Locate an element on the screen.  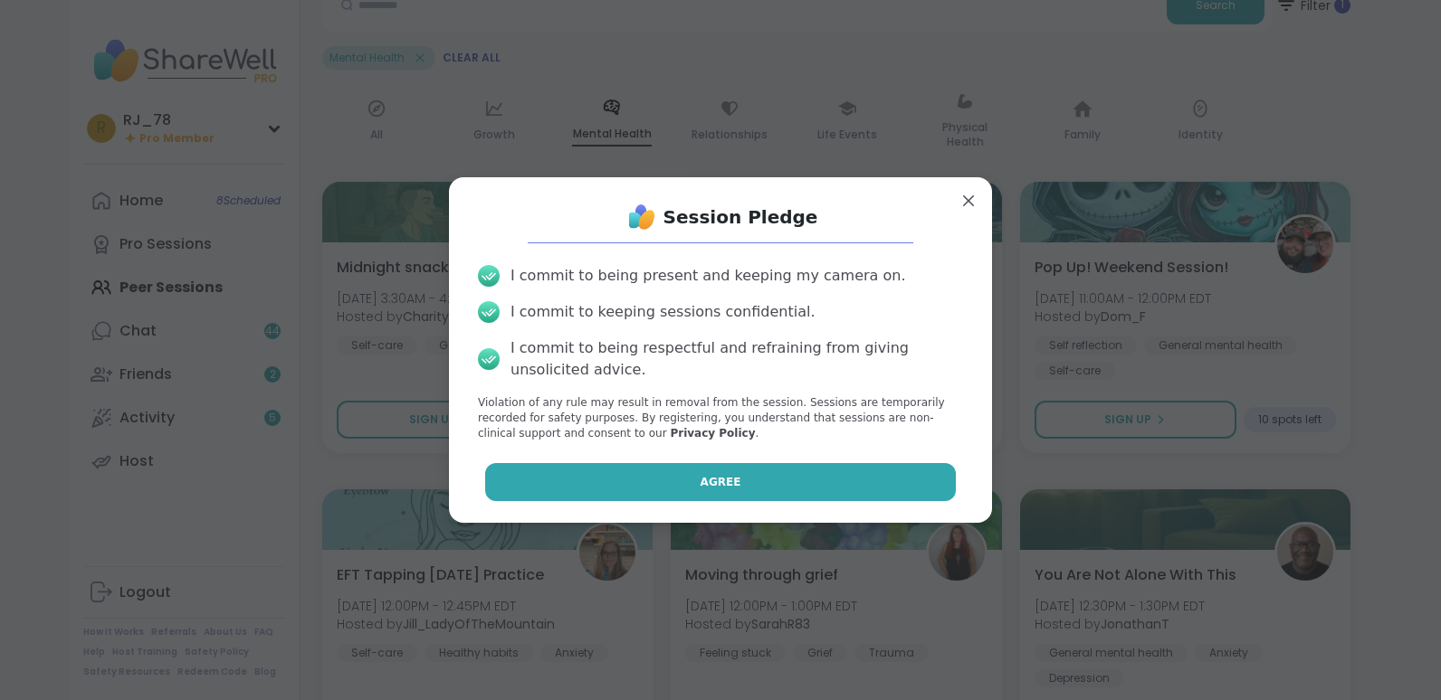
button: Agree is located at coordinates (720, 482).